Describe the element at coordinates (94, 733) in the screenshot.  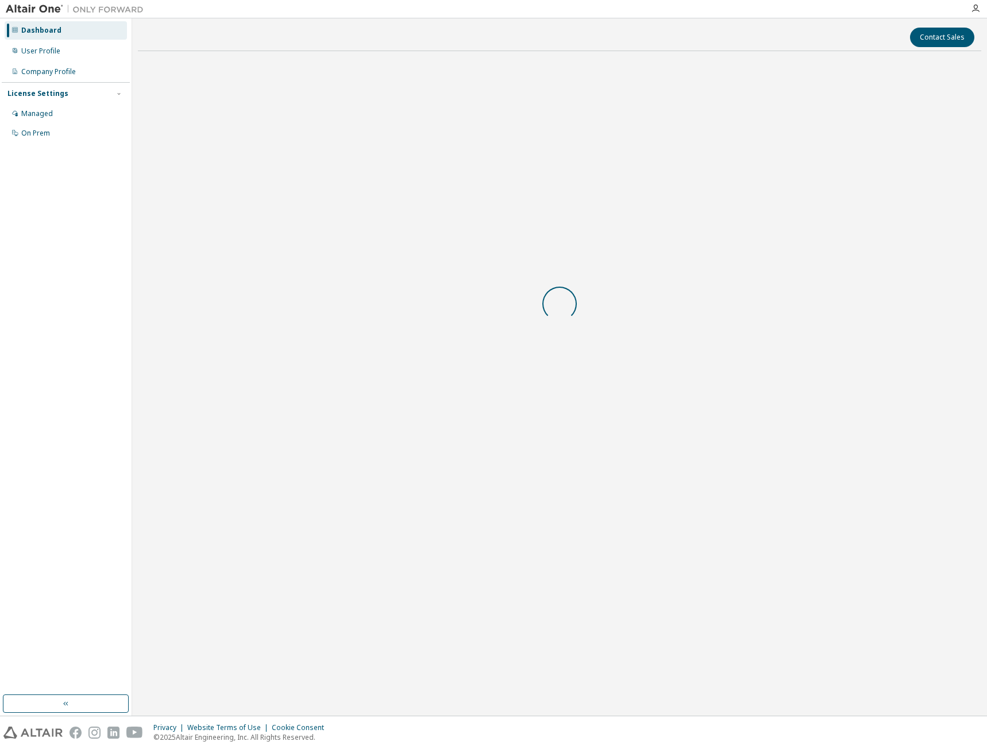
I see `img: instagram.svg` at that location.